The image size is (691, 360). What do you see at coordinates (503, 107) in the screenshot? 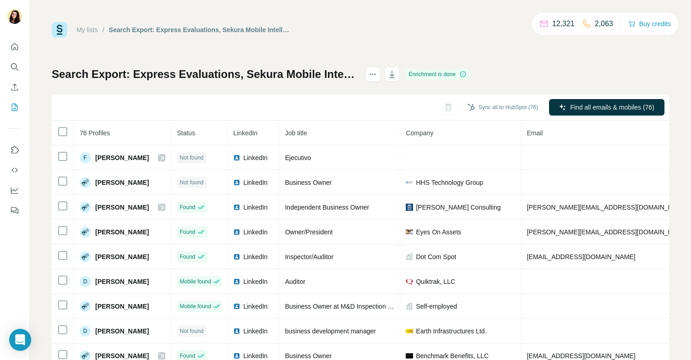
I see `button: Sync all to HubSpot (76)` at bounding box center [503, 107].